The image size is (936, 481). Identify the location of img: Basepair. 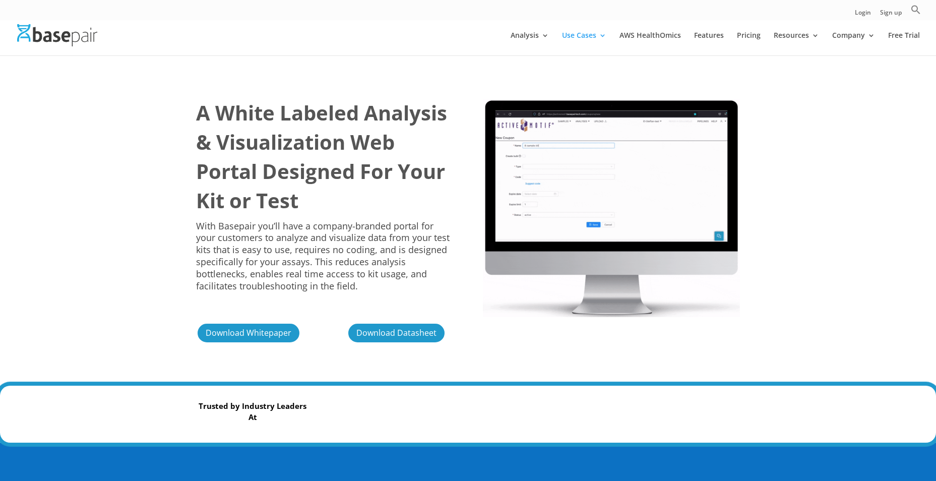
(57, 35).